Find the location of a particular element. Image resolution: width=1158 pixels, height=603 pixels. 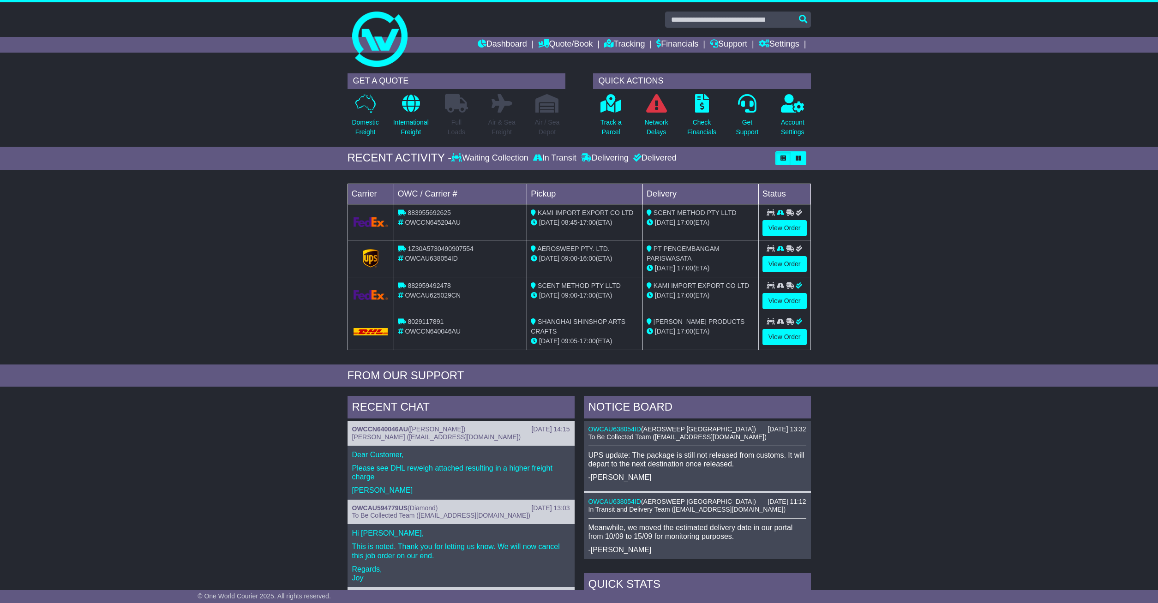

a: Quote/Book is located at coordinates (566, 45).